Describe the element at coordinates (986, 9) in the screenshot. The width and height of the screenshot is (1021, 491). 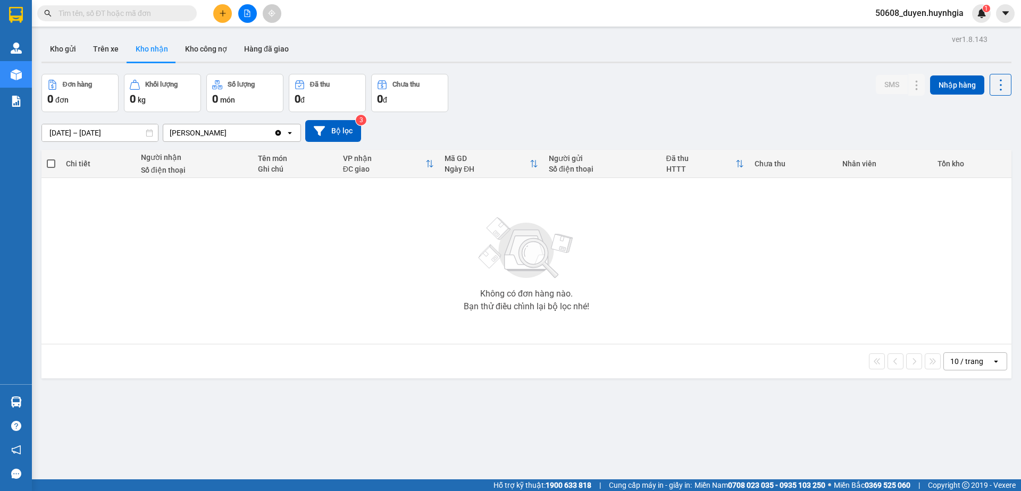
I see `sup: 1` at that location.